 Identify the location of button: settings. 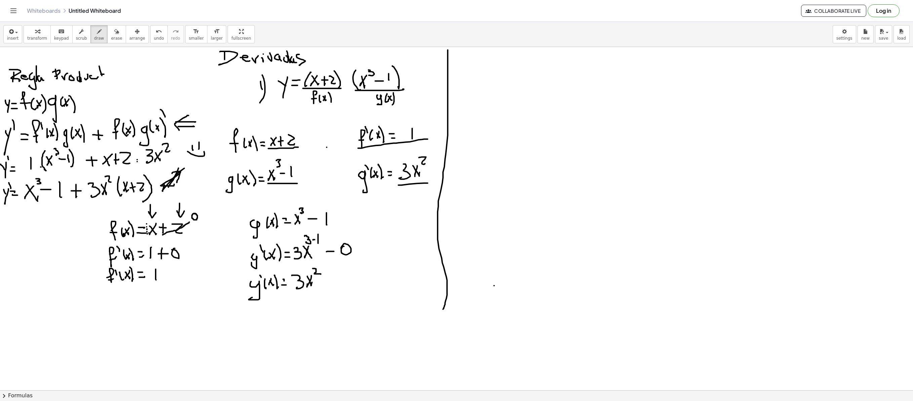
(844, 34).